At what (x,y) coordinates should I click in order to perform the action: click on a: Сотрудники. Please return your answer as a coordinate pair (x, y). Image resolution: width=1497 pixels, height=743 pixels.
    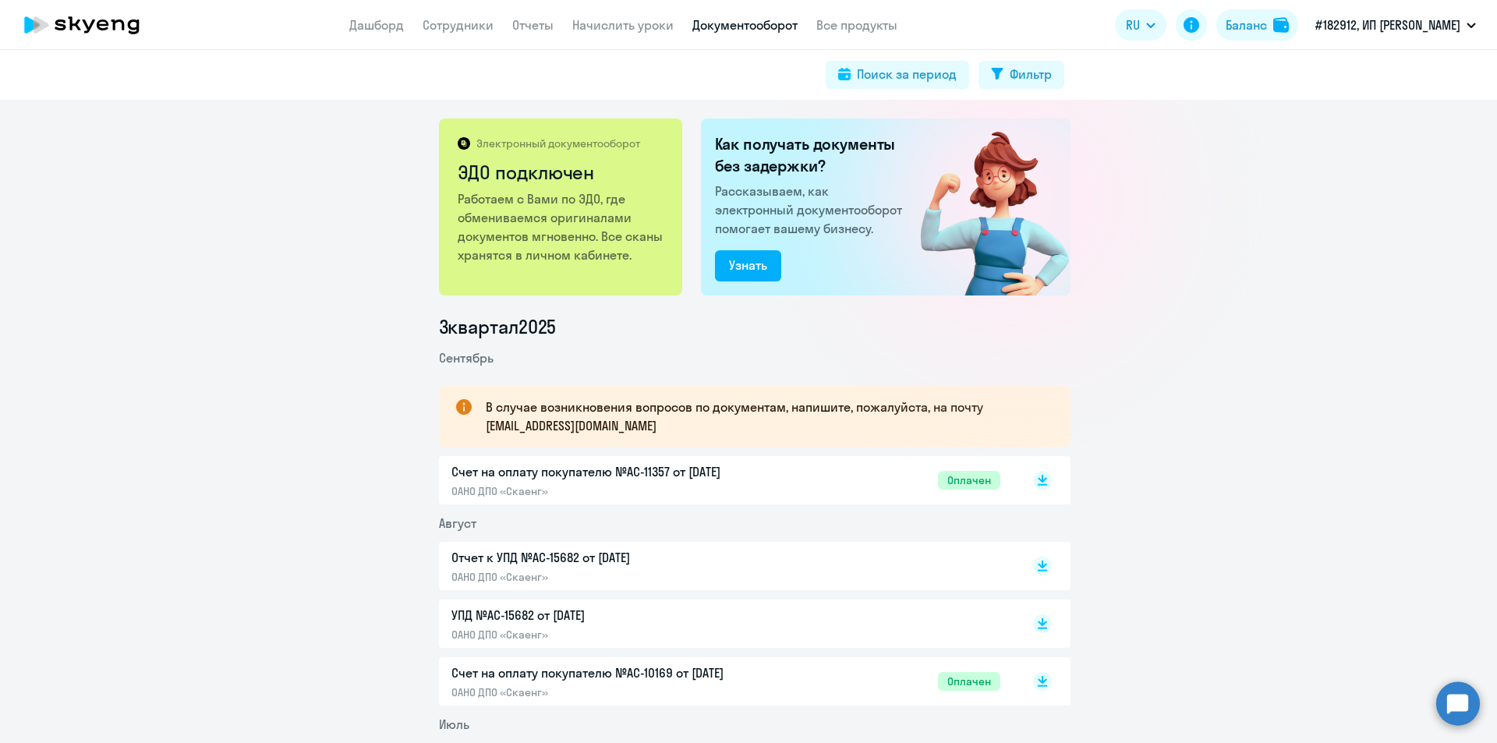
    Looking at the image, I should click on (458, 25).